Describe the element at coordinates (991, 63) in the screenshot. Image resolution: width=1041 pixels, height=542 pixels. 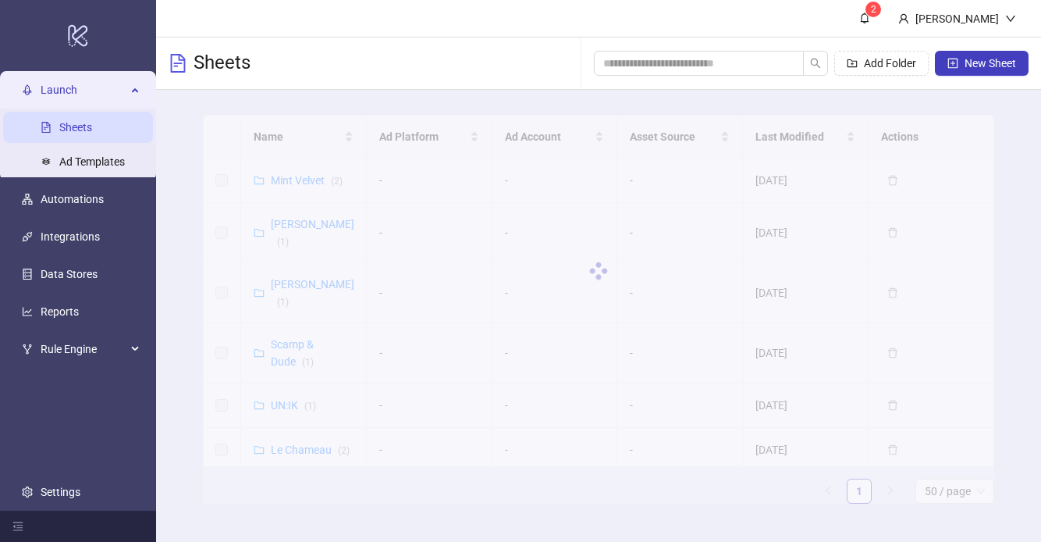
I see `span: New Sheet` at that location.